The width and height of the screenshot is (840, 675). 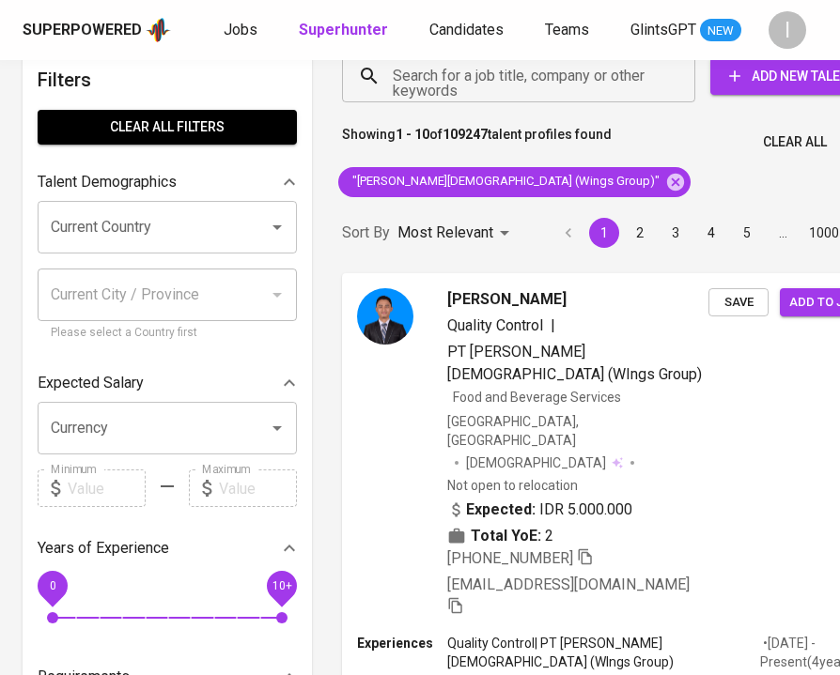 What do you see at coordinates (604, 233) in the screenshot?
I see `button: page 1` at bounding box center [604, 233].